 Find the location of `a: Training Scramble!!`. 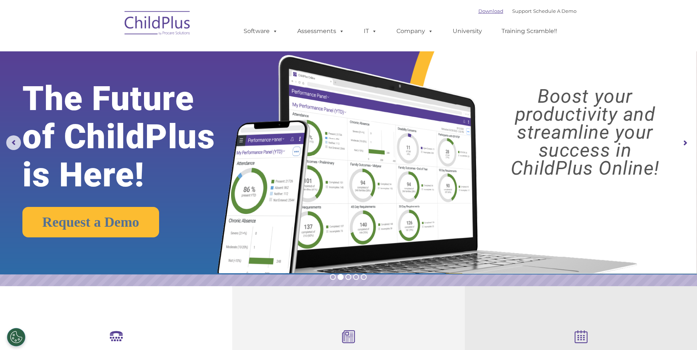

a: Training Scramble!! is located at coordinates (529, 31).